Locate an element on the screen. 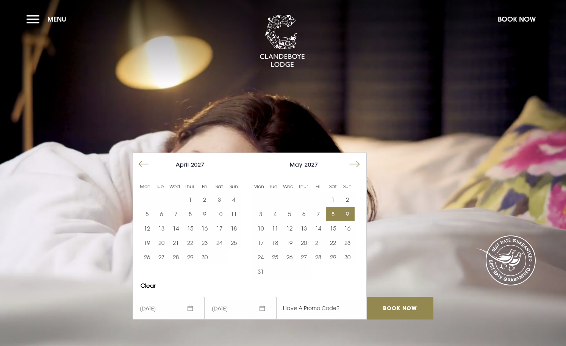 The image size is (566, 346). span: April is located at coordinates (182, 164).